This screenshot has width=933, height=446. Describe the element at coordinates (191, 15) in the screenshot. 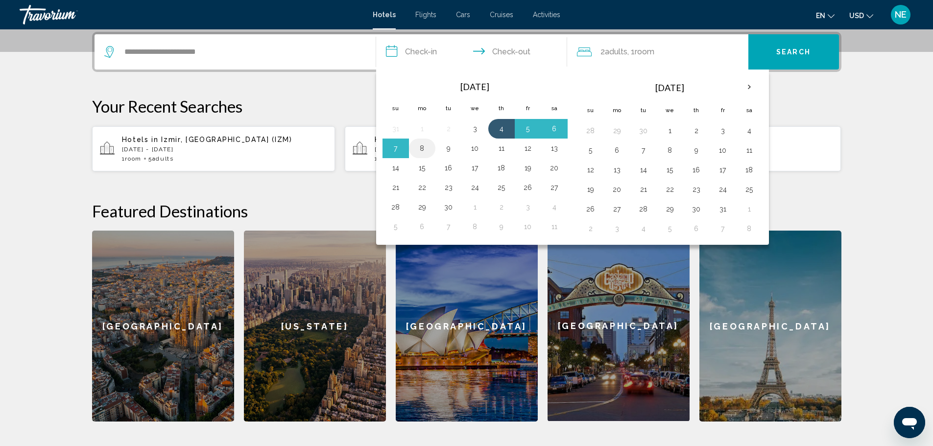

I see `a: Travorium` at that location.